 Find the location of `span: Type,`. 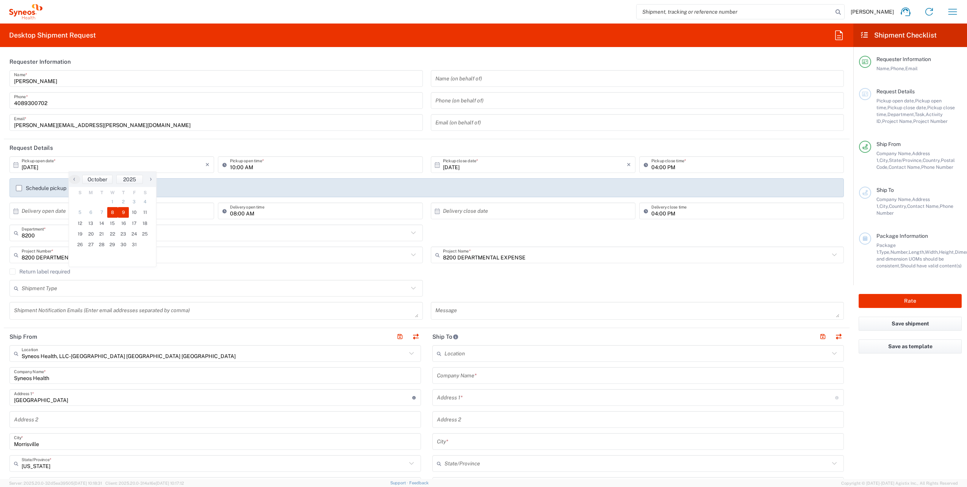

span: Type, is located at coordinates (885, 252).